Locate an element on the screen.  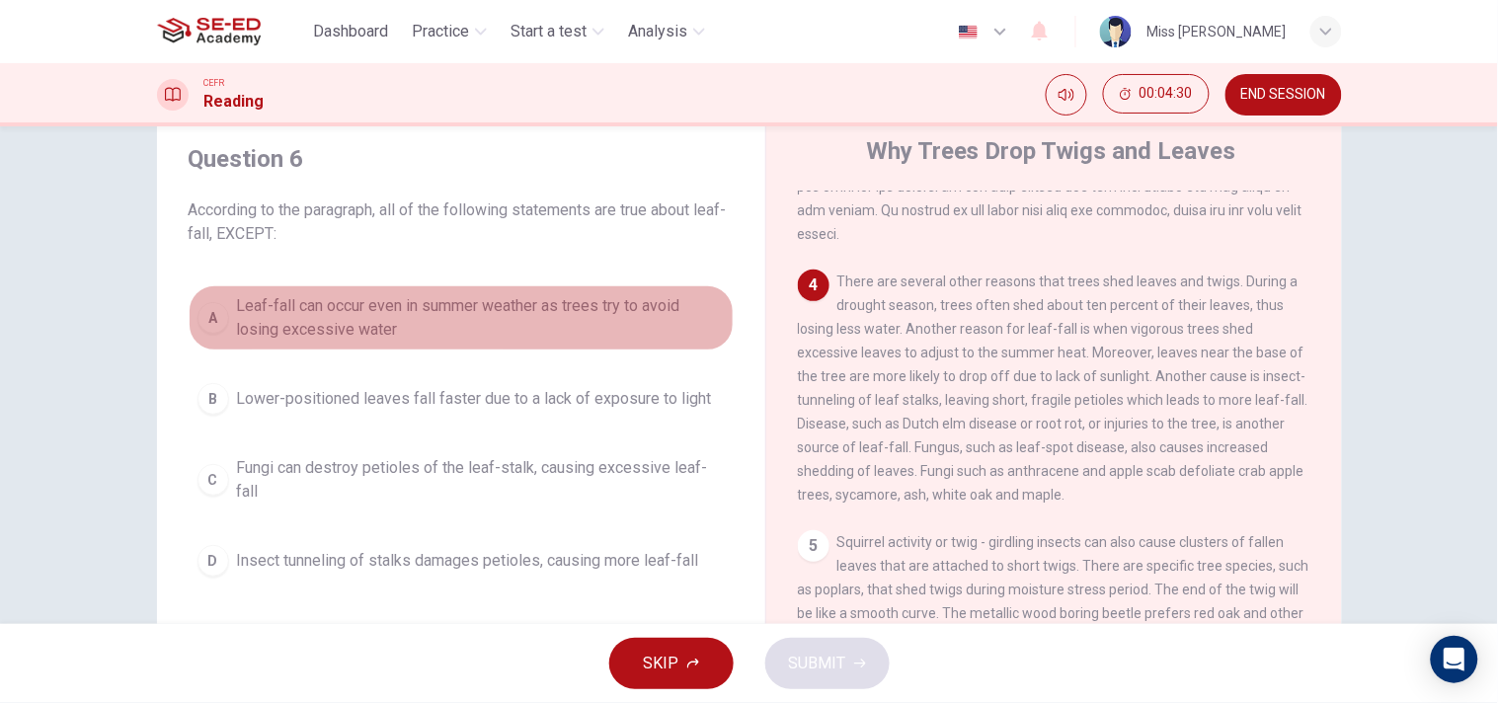
div: A is located at coordinates (213, 318).